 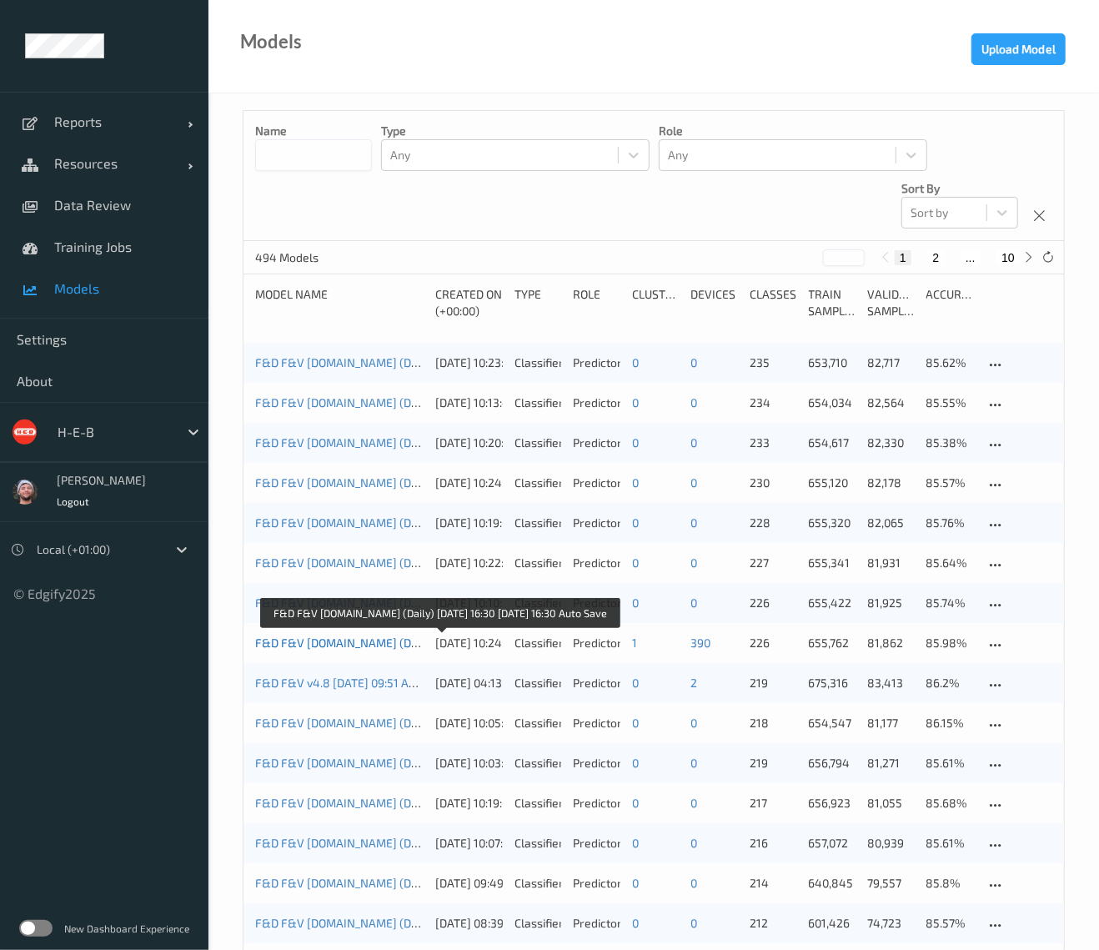 What do you see at coordinates (935, 258) in the screenshot?
I see `button: 2` at bounding box center [935, 258].